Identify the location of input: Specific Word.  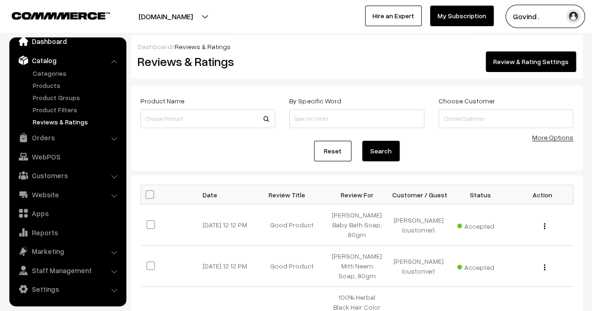
(357, 119).